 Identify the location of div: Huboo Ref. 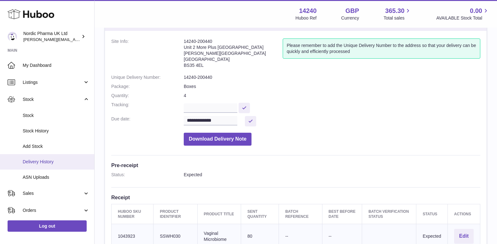
(306, 18).